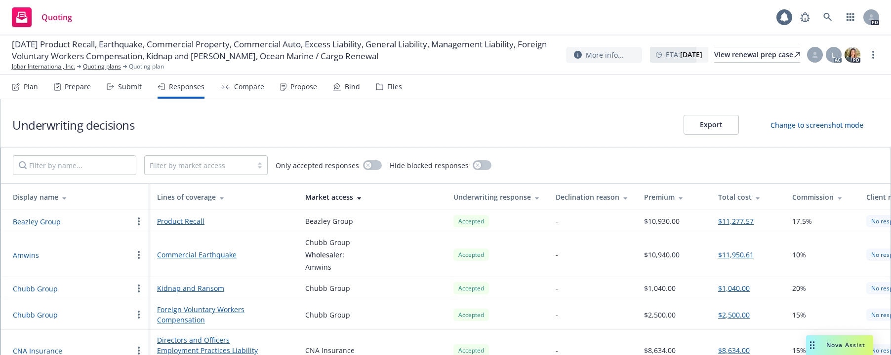 This screenshot has height=355, width=891. What do you see at coordinates (73, 125) in the screenshot?
I see `h1: Underwriting decisions` at bounding box center [73, 125].